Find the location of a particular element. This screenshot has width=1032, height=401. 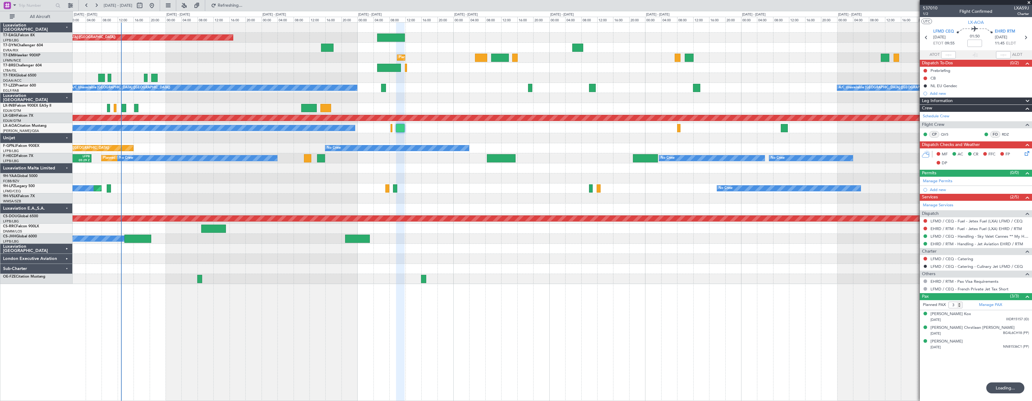

button: UTC is located at coordinates (926, 21).